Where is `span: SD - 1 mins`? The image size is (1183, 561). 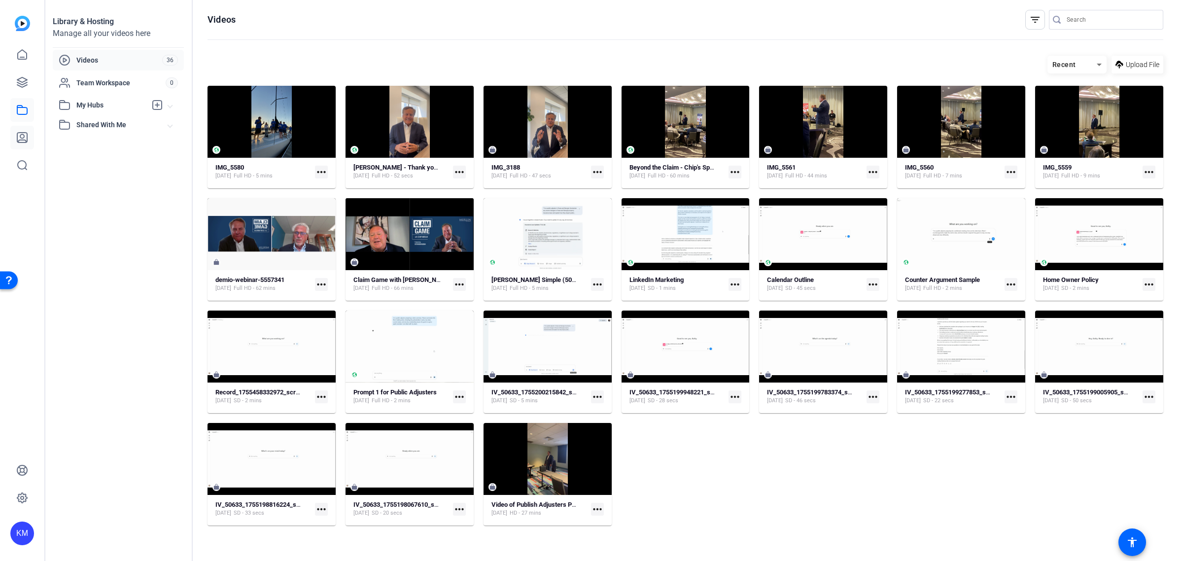
span: SD - 1 mins is located at coordinates (662, 288).